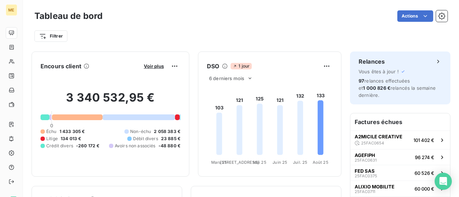 The image size is (459, 197). Describe the element at coordinates (366, 176) in the screenshot. I see `span: 25FAC0375` at that location.